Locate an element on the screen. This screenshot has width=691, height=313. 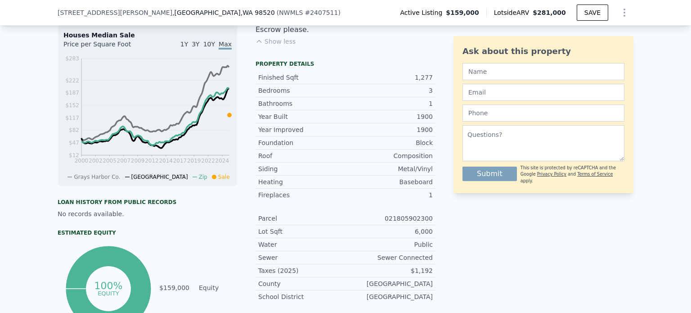
div: Composition is located at coordinates (389, 156).